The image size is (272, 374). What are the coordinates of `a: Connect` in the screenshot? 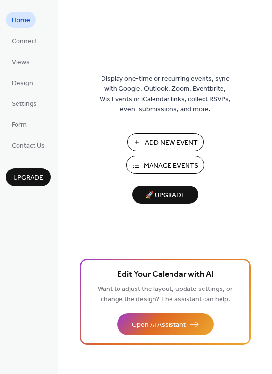 It's located at (24, 40).